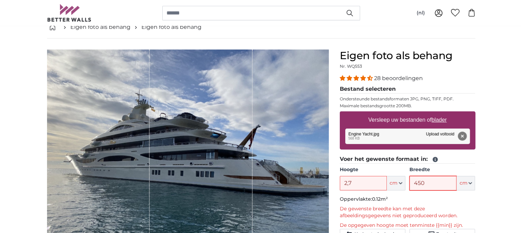 The width and height of the screenshot is (522, 233). I want to click on legend: Bestand selecteren, so click(408, 89).